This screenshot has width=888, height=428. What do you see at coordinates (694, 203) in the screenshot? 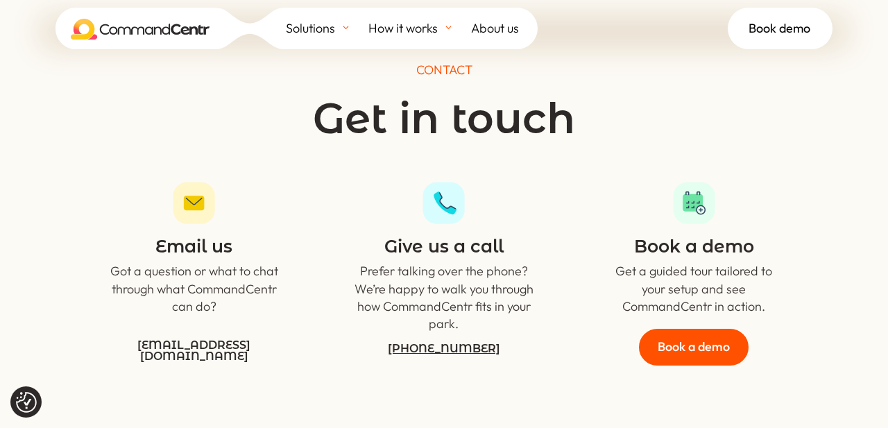
I see `img: Demo` at bounding box center [694, 203].